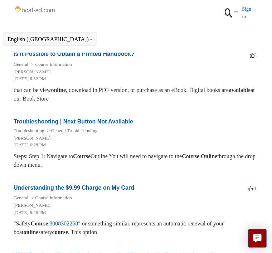 Image resolution: width=272 pixels, height=253 pixels. Describe the element at coordinates (74, 188) in the screenshot. I see `a: Understanding the $9.99 Charge on My Card` at that location.